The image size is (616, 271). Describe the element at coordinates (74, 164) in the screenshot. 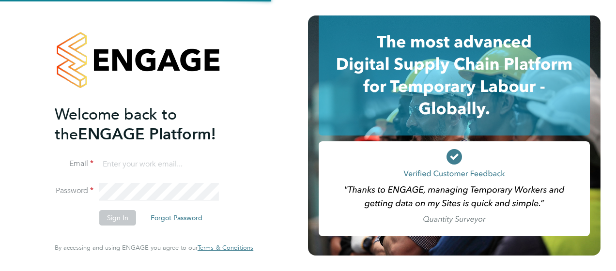

I see `label: Email` at that location.